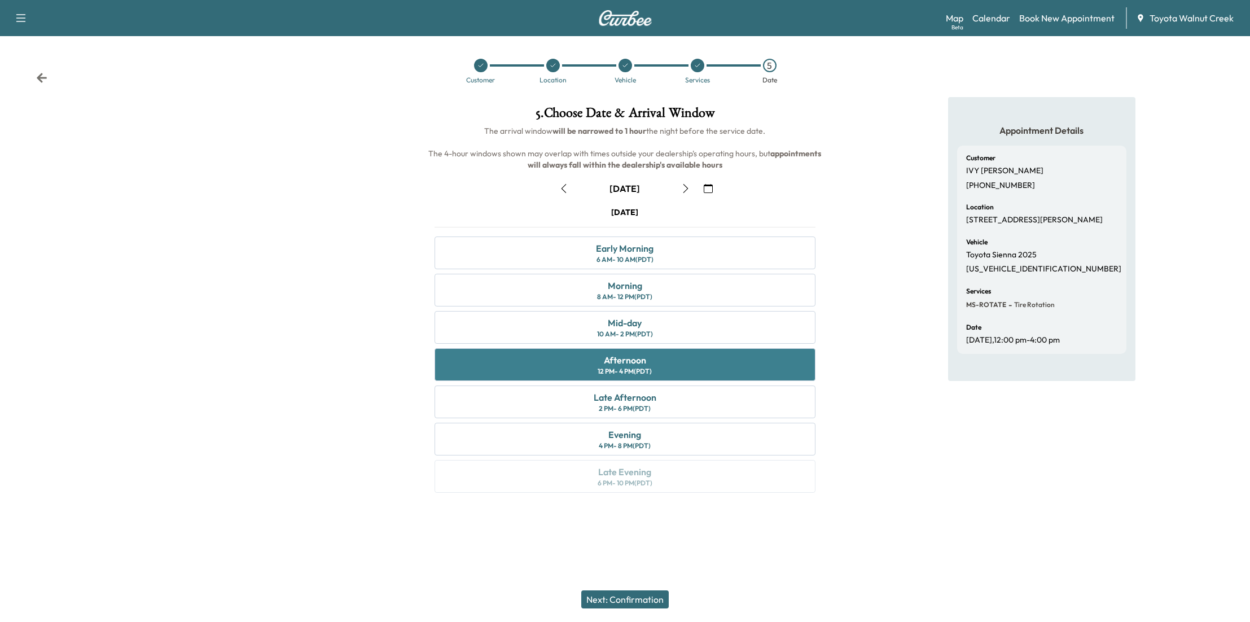 The height and width of the screenshot is (622, 1250). Describe the element at coordinates (625, 248) in the screenshot. I see `div: Early Morning` at that location.